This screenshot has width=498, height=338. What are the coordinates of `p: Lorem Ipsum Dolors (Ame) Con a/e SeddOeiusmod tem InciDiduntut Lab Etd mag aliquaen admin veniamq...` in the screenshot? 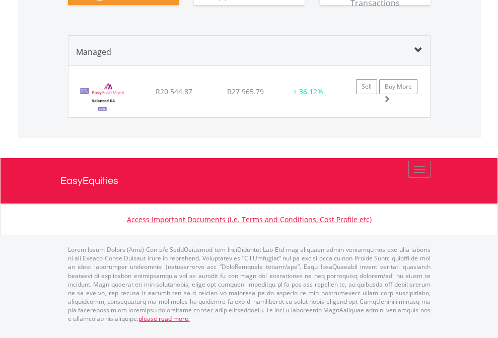 It's located at (249, 284).